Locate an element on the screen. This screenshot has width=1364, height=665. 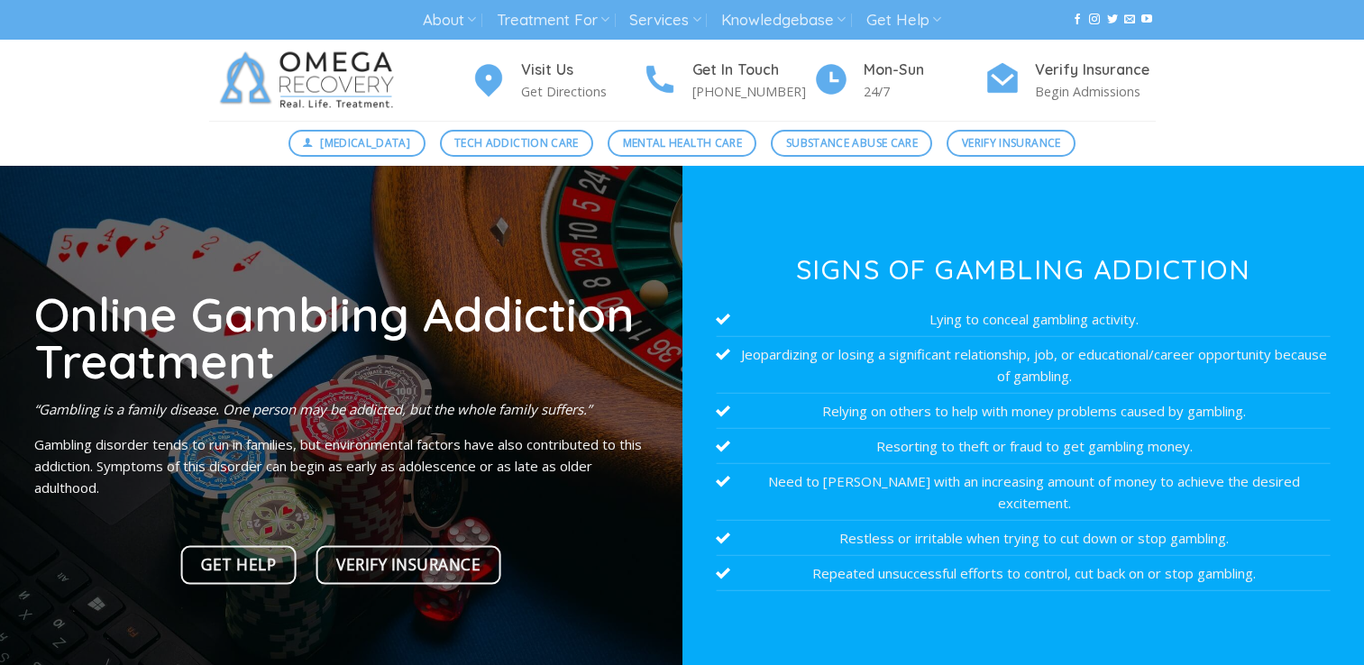
a: Tech Addiction Care is located at coordinates (517, 143).